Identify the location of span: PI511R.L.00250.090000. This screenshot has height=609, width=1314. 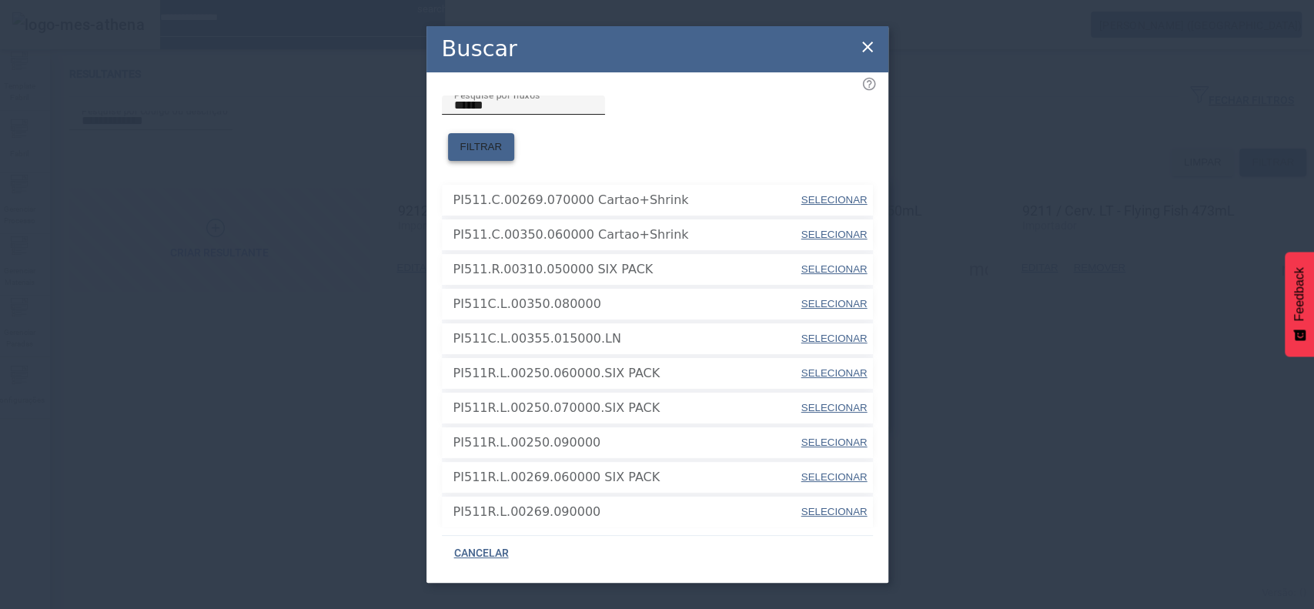
(627, 443).